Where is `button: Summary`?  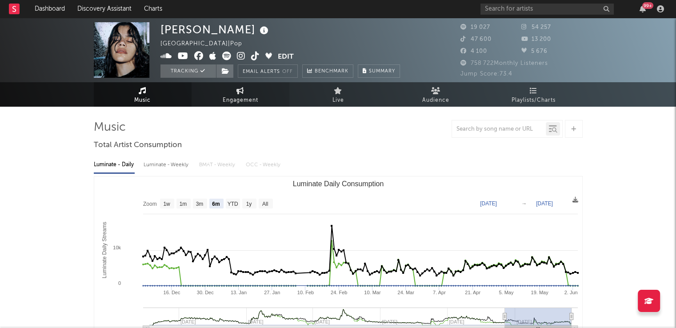 button: Summary is located at coordinates (379, 71).